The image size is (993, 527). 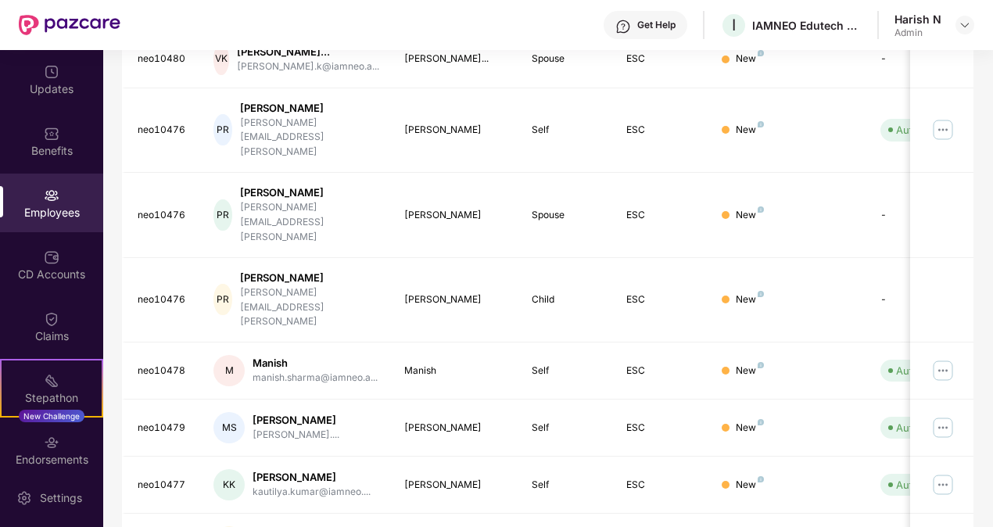 I want to click on img: svg+xml;base64,PHN2ZyBpZD0iQmVuZWZpdHMiIHhtbG5zPSJodHRwOi8vd3d3LnczLm9yZy8yMDAwL3N2ZyIgd2lkdGg9Ij..., so click(x=52, y=134).